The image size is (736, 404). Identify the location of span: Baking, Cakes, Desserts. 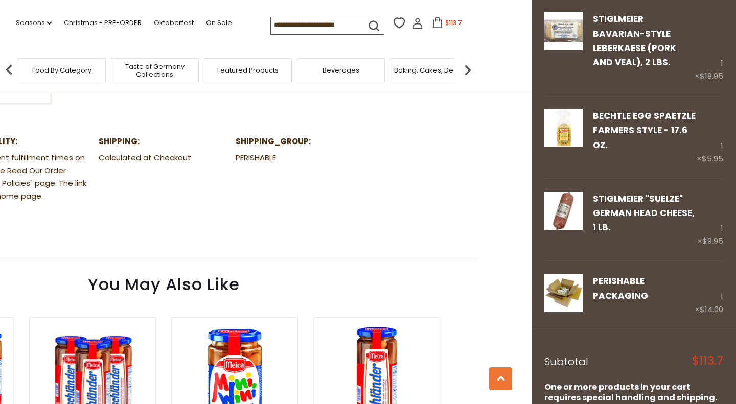
(433, 70).